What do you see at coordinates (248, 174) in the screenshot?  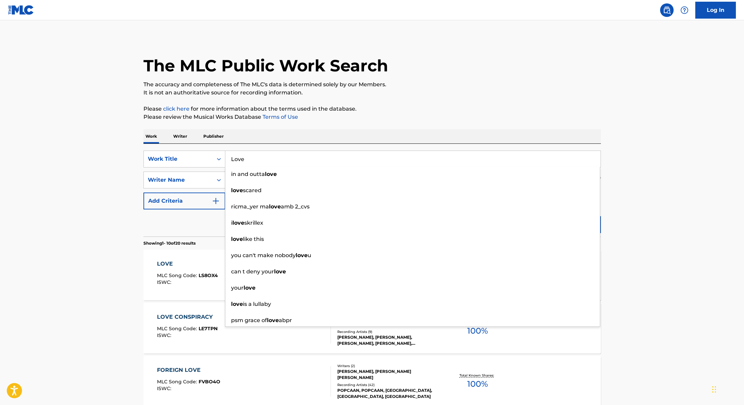 I see `span: in and outta` at bounding box center [248, 174].